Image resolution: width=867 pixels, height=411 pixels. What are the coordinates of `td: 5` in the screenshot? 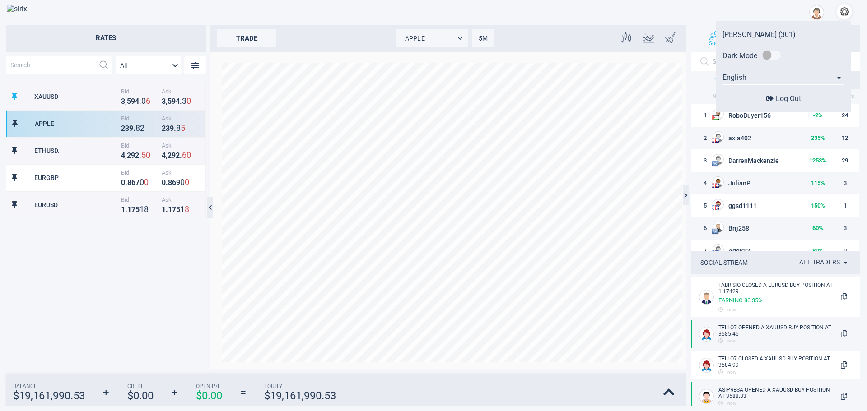 It's located at (701, 206).